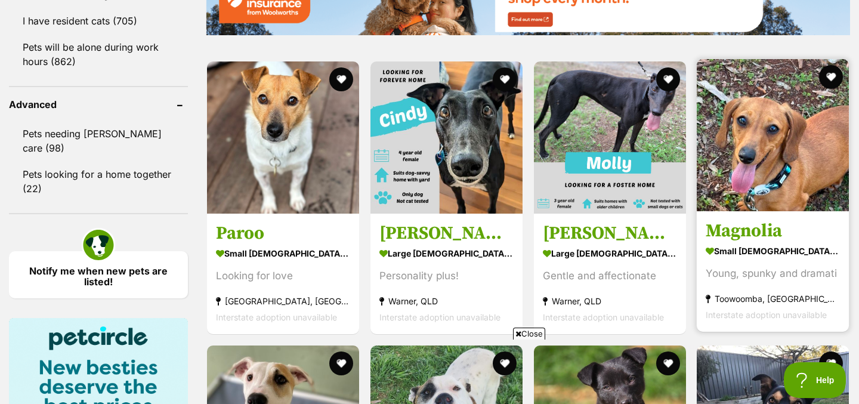  Describe the element at coordinates (283, 233) in the screenshot. I see `h3: Paroo` at that location.